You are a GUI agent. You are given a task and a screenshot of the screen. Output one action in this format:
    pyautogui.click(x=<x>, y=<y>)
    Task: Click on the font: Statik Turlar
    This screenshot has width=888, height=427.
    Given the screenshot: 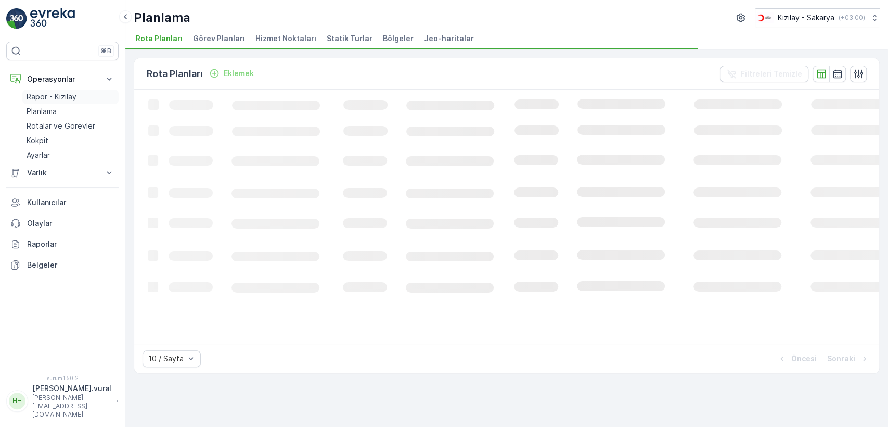 What is the action you would take?
    pyautogui.click(x=350, y=38)
    